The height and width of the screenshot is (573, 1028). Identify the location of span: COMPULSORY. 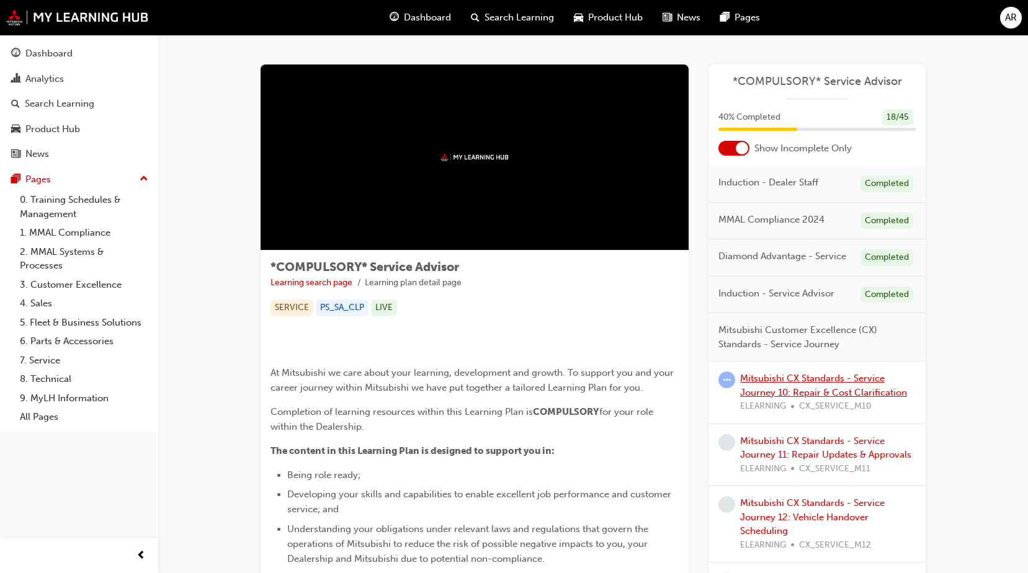
(566, 412).